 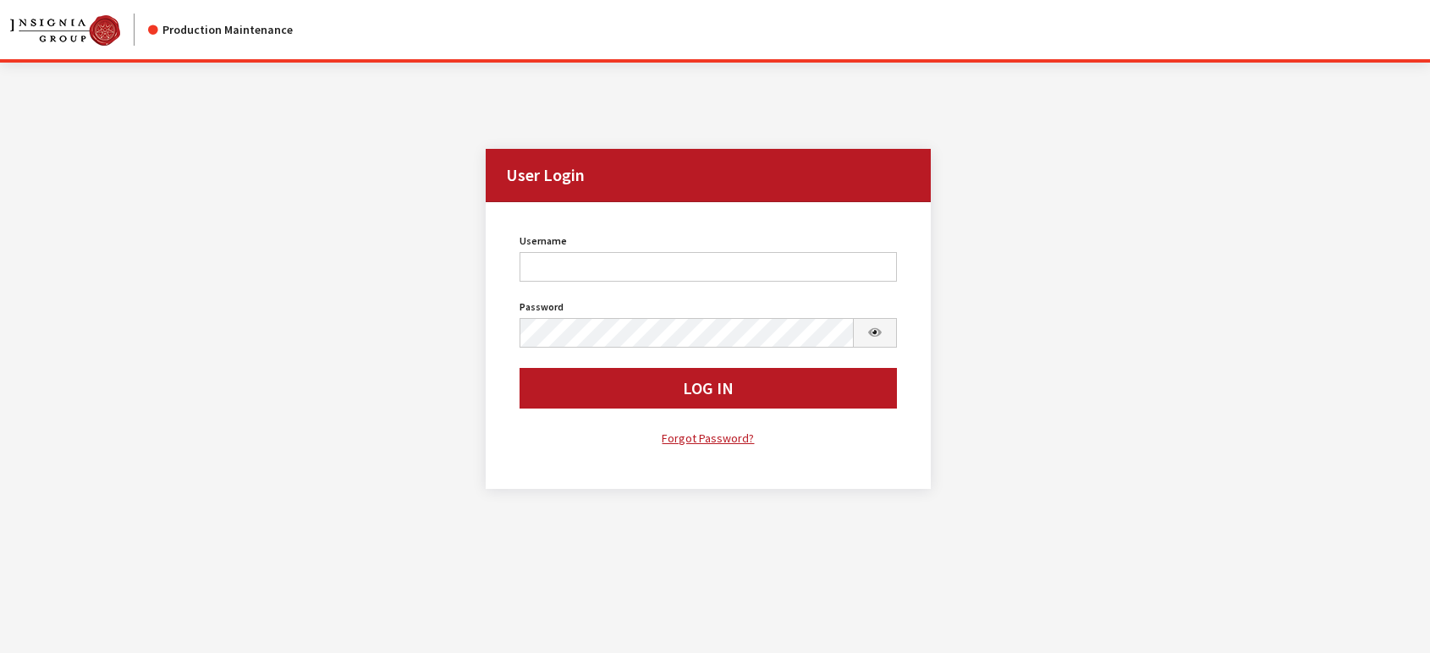 What do you see at coordinates (708, 388) in the screenshot?
I see `button: Log In` at bounding box center [708, 388].